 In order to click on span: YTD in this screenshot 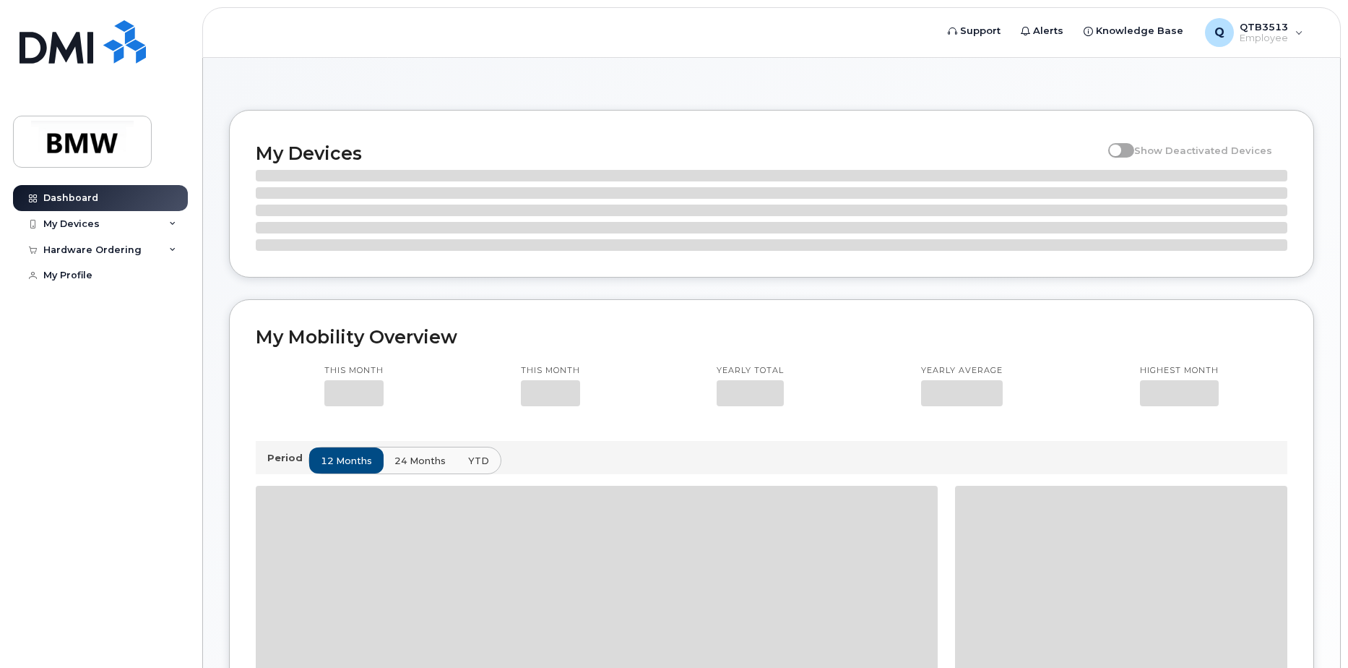, I will do `click(478, 460)`.